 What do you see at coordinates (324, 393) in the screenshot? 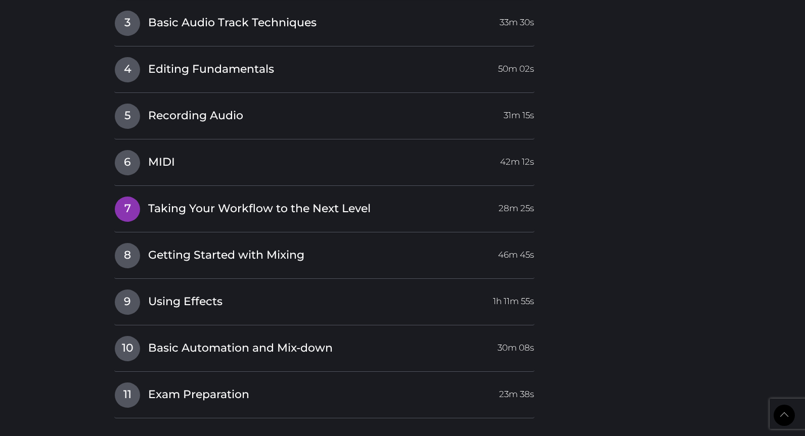
I see `a: 11Exam Preparation23m 38s` at bounding box center [324, 393].